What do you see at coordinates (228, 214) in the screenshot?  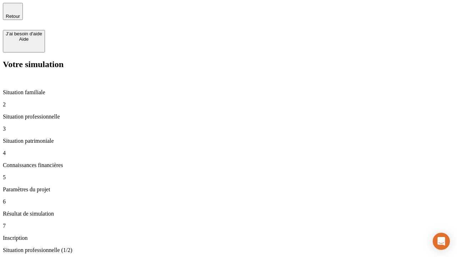 I see `p: Résultat de simulation` at bounding box center [228, 214].